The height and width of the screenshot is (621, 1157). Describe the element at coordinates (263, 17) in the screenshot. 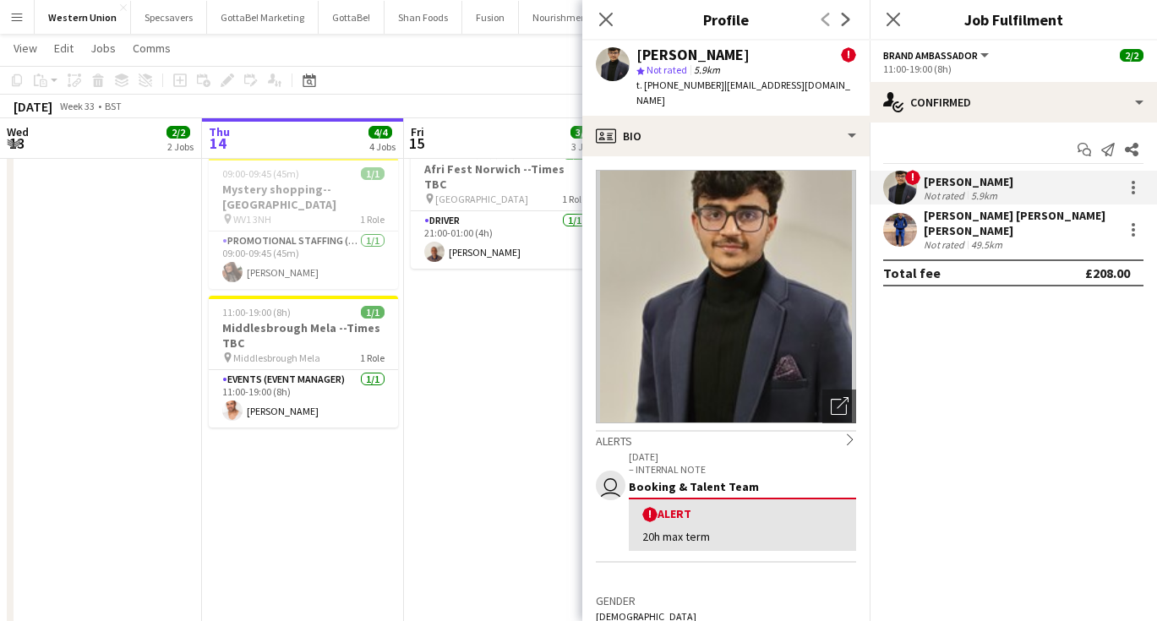

I see `button: GottaBe! Marketing` at that location.